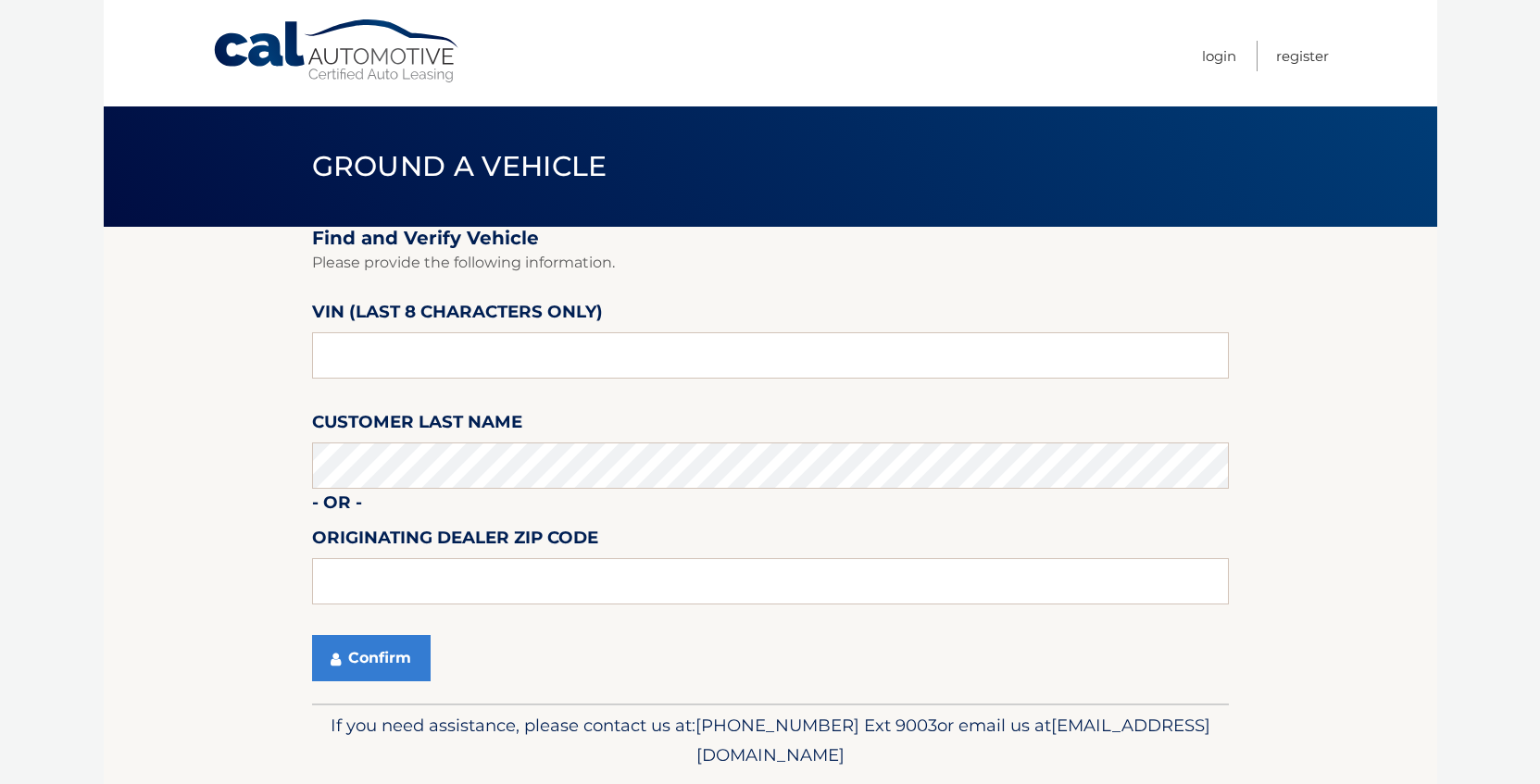 The image size is (1540, 784). What do you see at coordinates (1302, 56) in the screenshot?
I see `a: Register` at bounding box center [1302, 56].